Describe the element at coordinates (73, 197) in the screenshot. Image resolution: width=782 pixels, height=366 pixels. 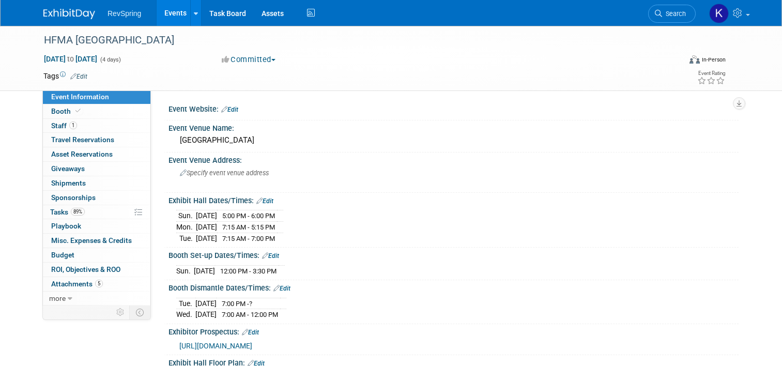
I see `span: Sponsorships` at that location.